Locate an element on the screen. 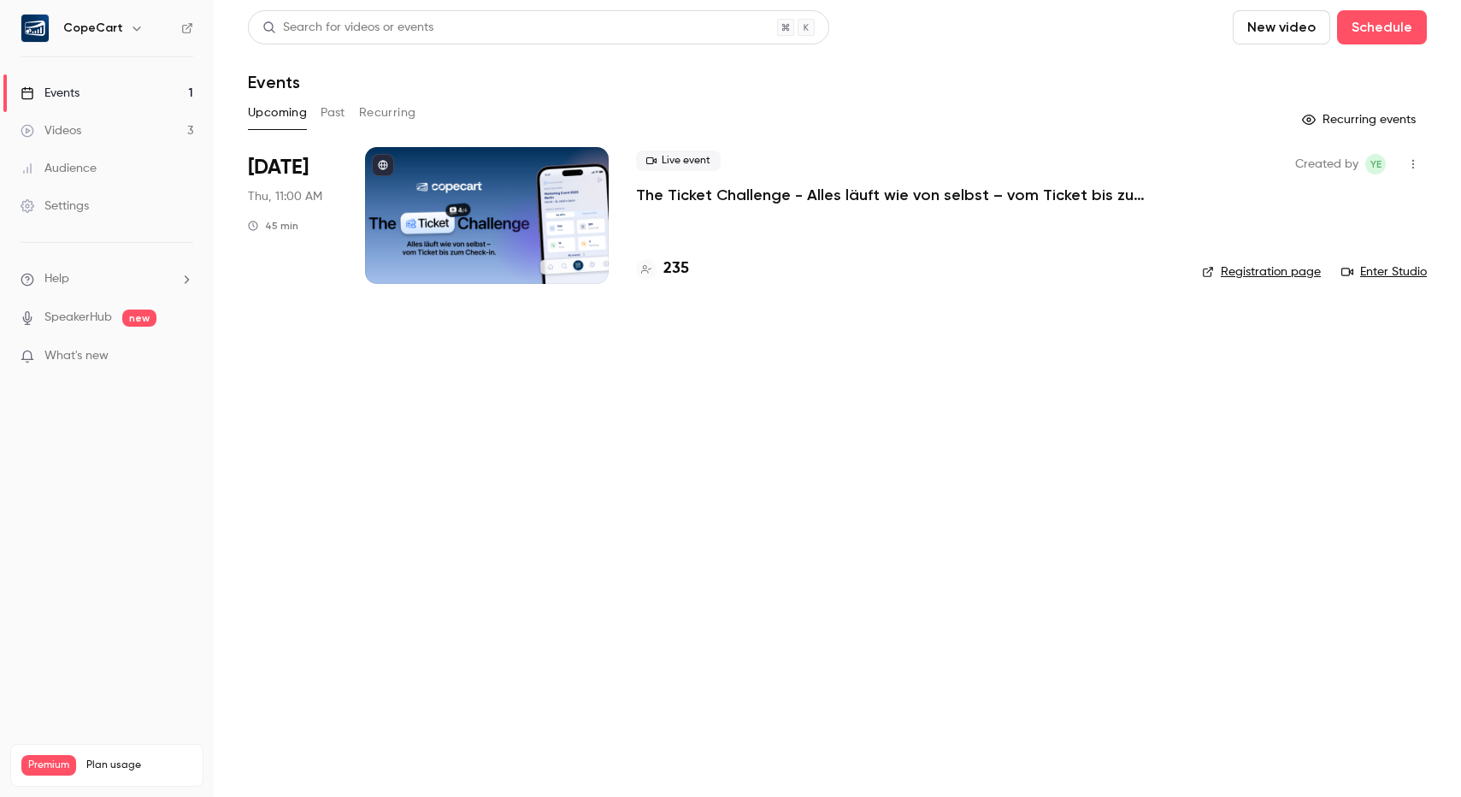 The image size is (1461, 797). a: The Ticket Challenge - Alles läuft wie von selbst – vom Ticket bis zum Check-in is located at coordinates (893, 195).